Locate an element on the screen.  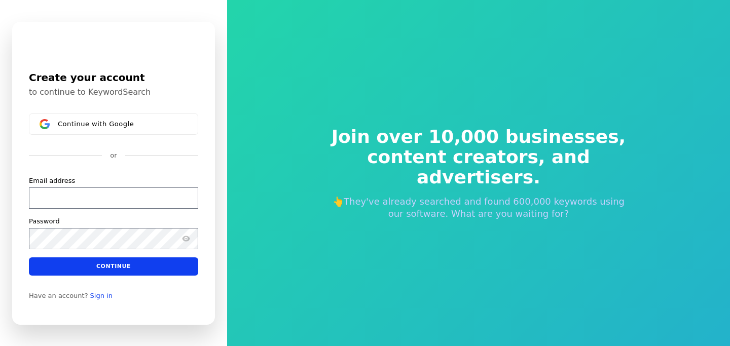
p: to continue to KeywordSearch is located at coordinates (114, 92).